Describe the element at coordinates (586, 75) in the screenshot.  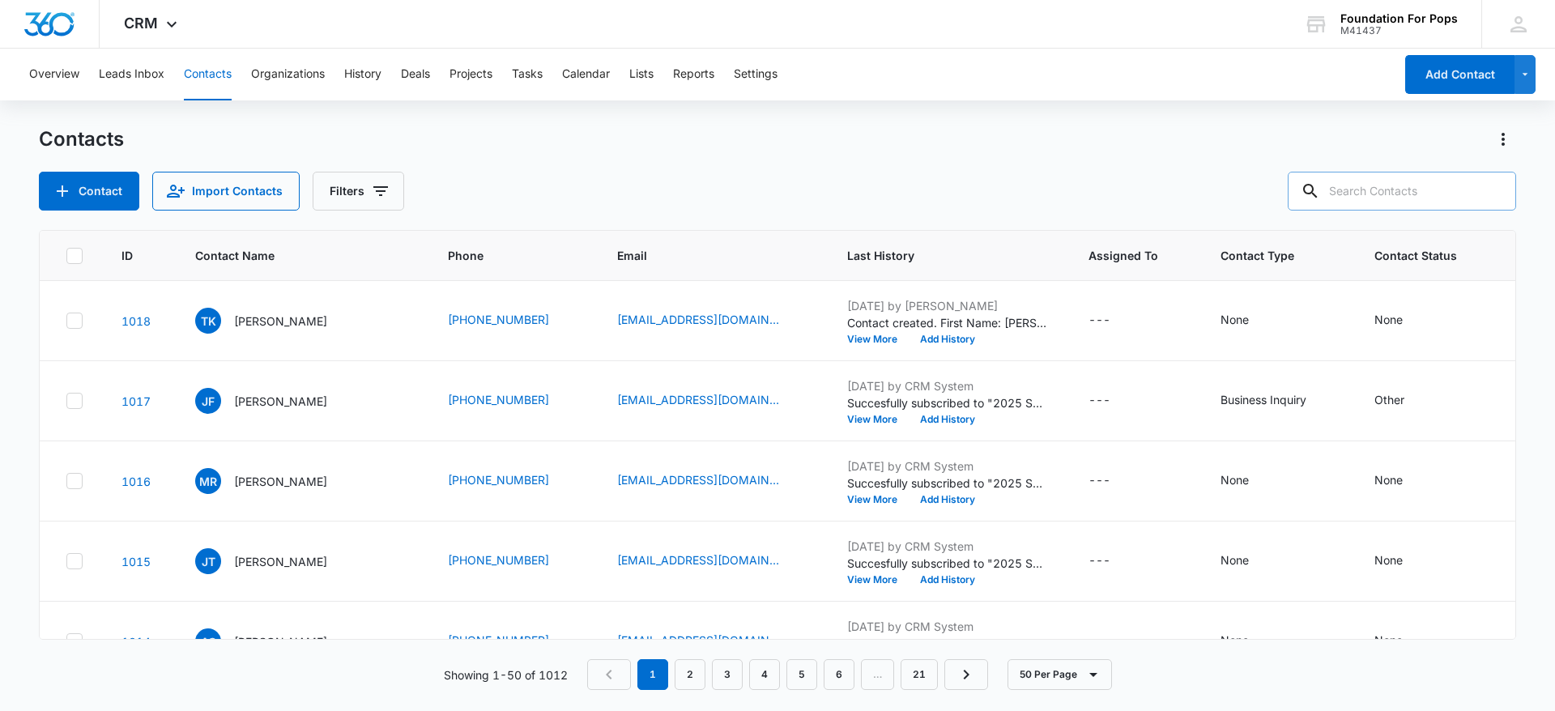
I see `button: Calendar` at that location.